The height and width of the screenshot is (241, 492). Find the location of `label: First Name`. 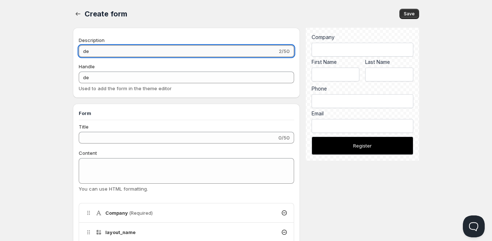

label: First Name is located at coordinates (336, 62).